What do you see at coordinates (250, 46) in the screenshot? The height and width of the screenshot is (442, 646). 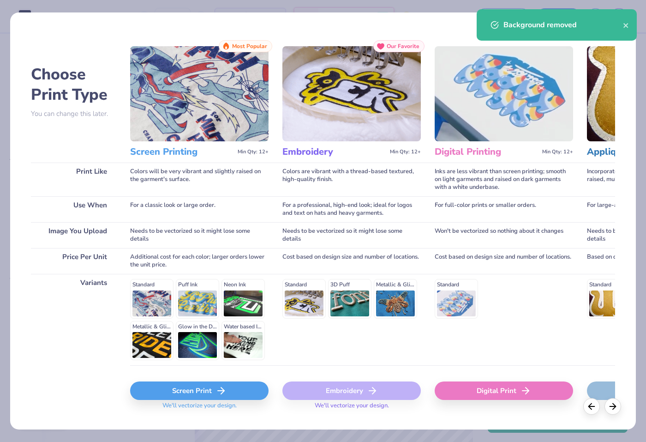 I see `span: Most Popular` at bounding box center [250, 46].